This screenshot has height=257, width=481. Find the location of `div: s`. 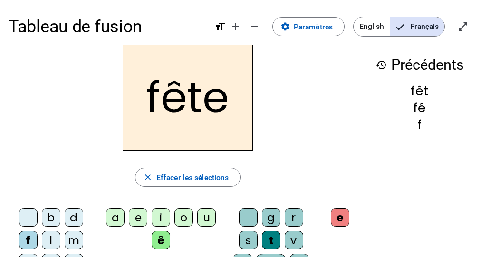

div: s is located at coordinates (248, 240).